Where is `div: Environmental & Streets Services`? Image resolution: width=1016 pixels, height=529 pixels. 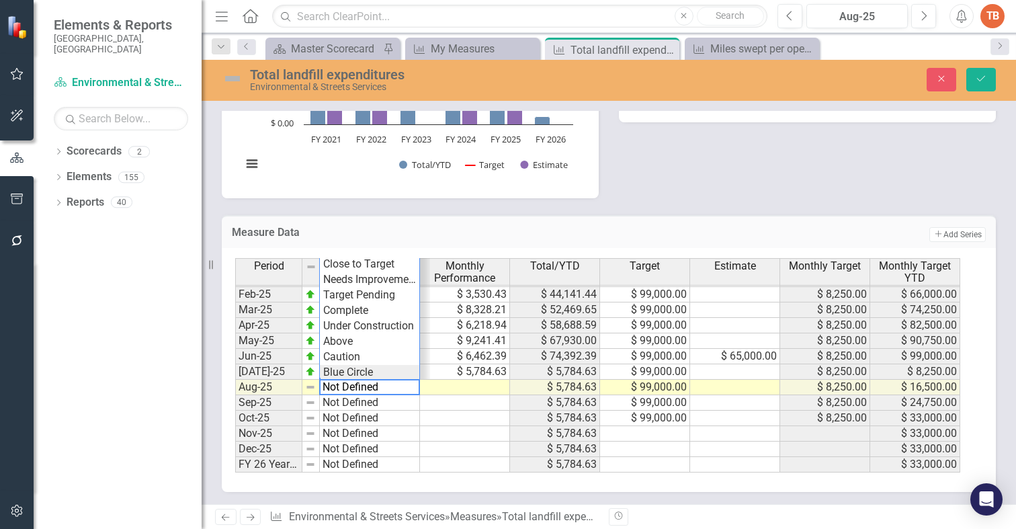
div: Environmental & Streets Services is located at coordinates (450, 87).